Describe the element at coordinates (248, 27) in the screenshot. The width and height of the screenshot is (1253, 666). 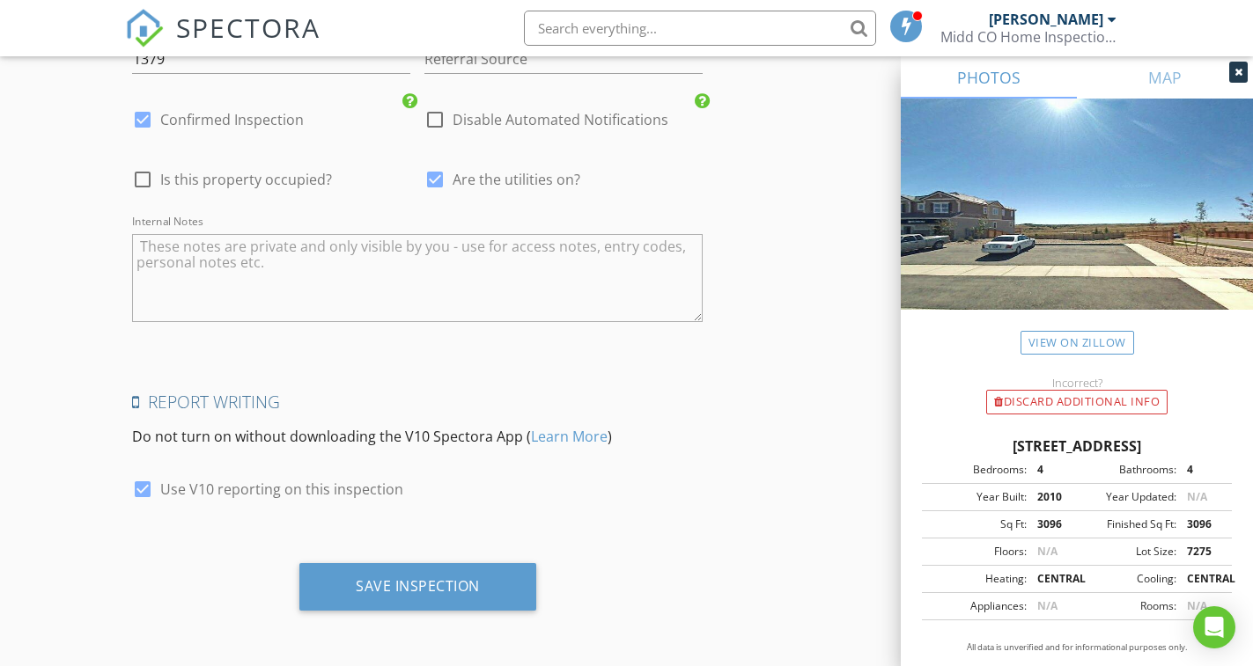
I see `span: SPECTORA` at that location.